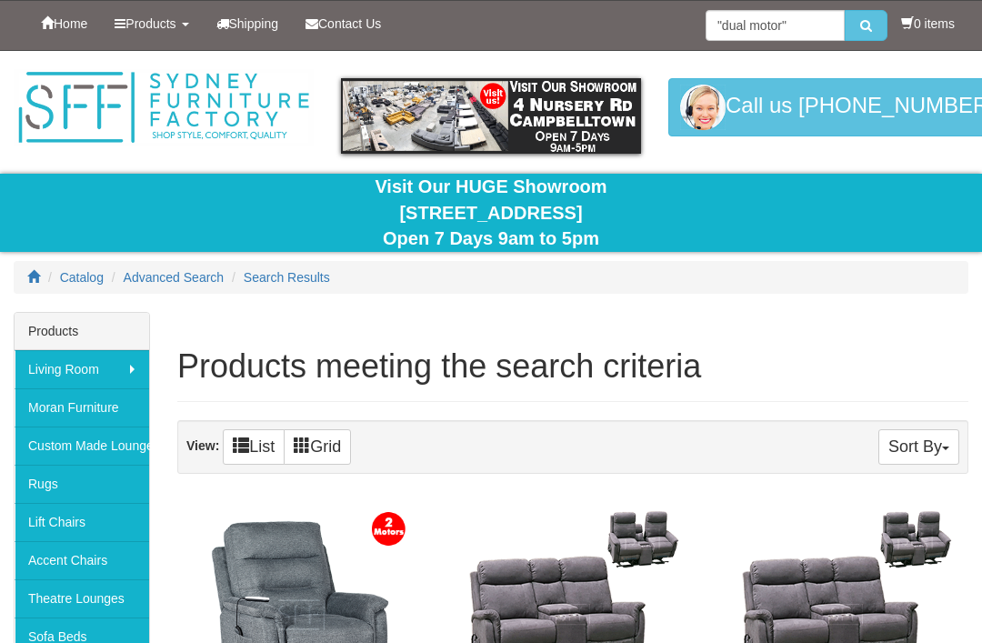 Image resolution: width=982 pixels, height=643 pixels. What do you see at coordinates (82, 331) in the screenshot?
I see `div: Products` at bounding box center [82, 331].